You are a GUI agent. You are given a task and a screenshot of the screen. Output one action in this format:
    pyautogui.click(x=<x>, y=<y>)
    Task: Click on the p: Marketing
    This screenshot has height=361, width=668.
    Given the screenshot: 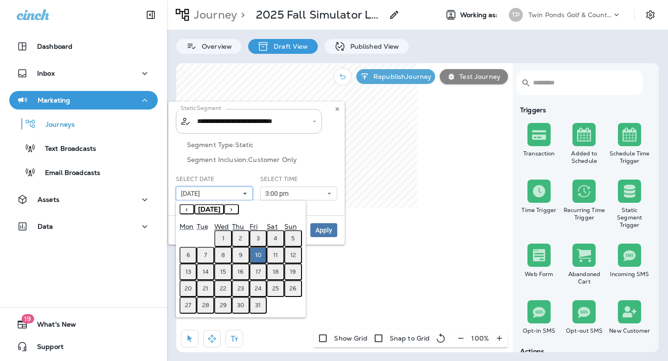 What is the action you would take?
    pyautogui.click(x=54, y=100)
    